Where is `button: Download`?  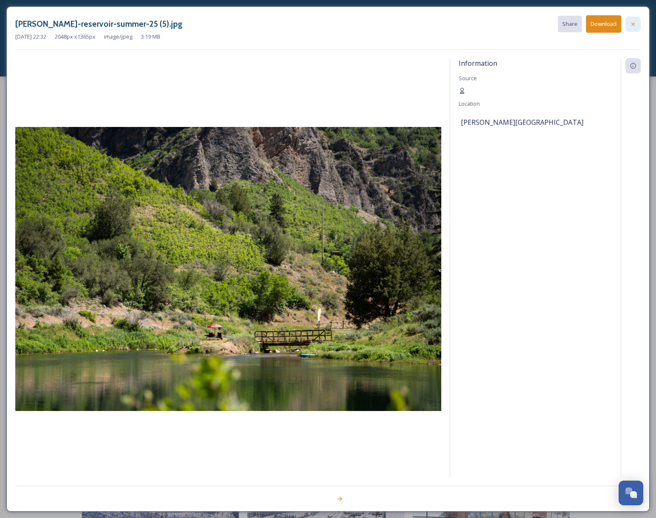
button: Download is located at coordinates (603, 24).